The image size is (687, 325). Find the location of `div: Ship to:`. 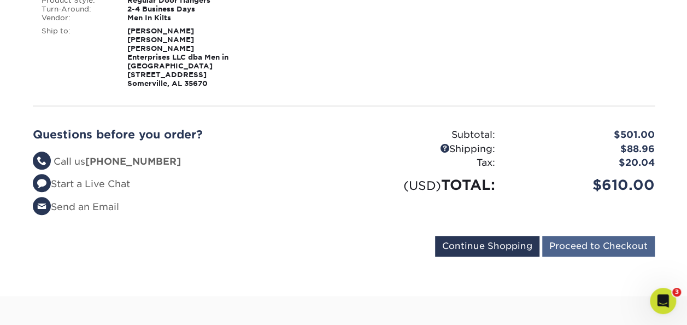

div: Ship to: is located at coordinates (77, 57).